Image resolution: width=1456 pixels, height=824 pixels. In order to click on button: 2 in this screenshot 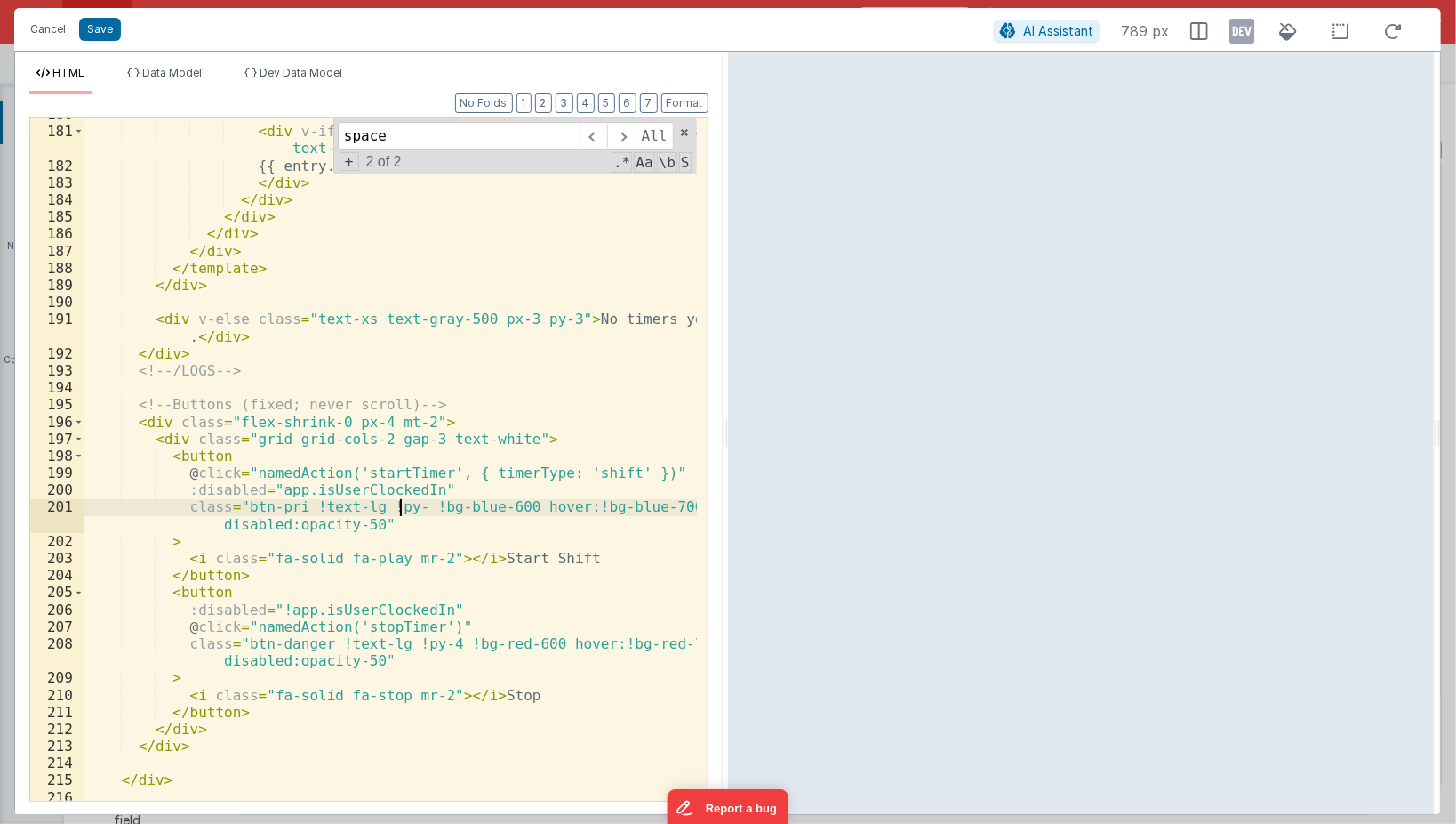, I will do `click(544, 103)`.